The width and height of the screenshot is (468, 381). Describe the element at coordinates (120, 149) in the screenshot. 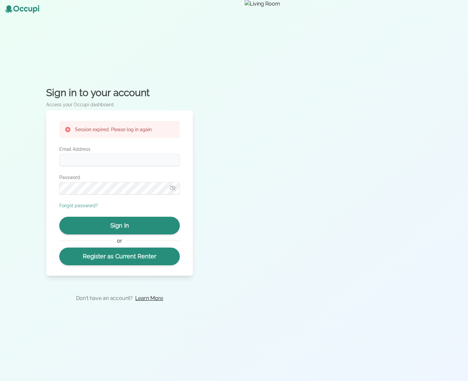

I see `label: Email Address` at that location.